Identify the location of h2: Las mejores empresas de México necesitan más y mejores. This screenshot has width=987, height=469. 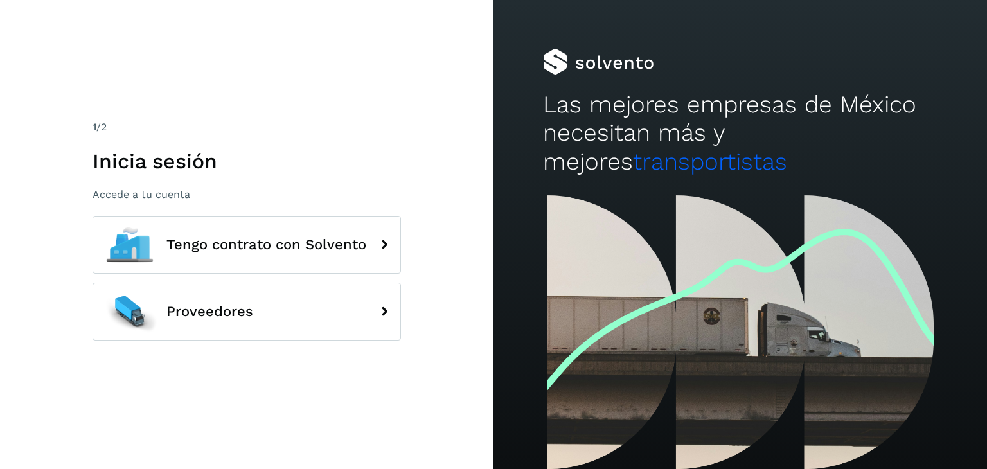
(740, 133).